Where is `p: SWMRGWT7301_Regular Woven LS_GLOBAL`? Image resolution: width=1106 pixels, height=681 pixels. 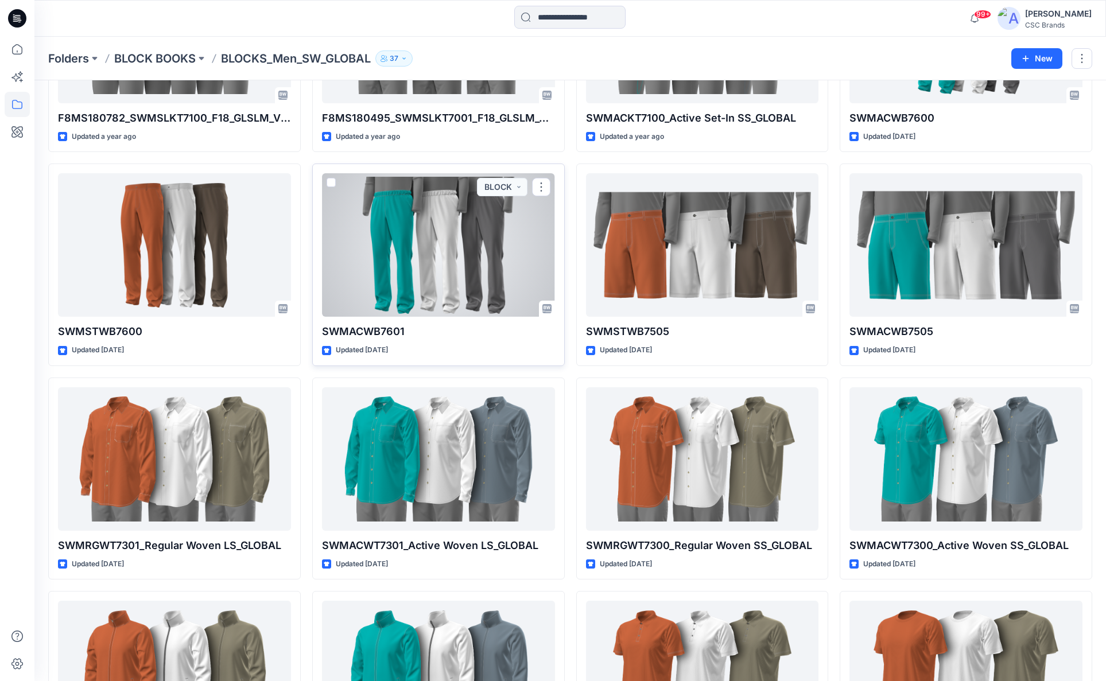 p: SWMRGWT7301_Regular Woven LS_GLOBAL is located at coordinates (174, 546).